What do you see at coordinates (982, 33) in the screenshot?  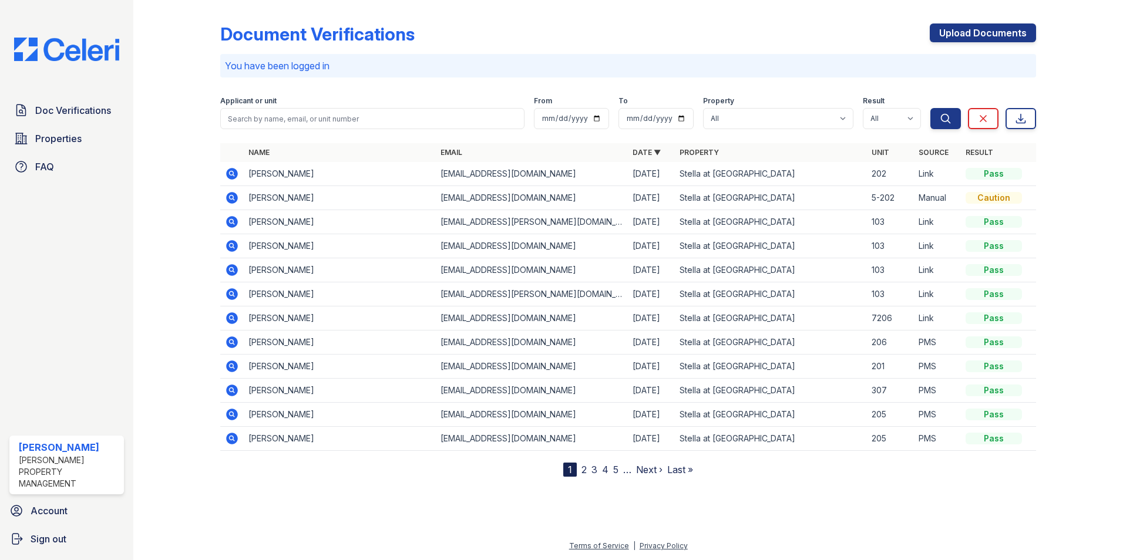 I see `a: Upload Documents` at bounding box center [982, 33].